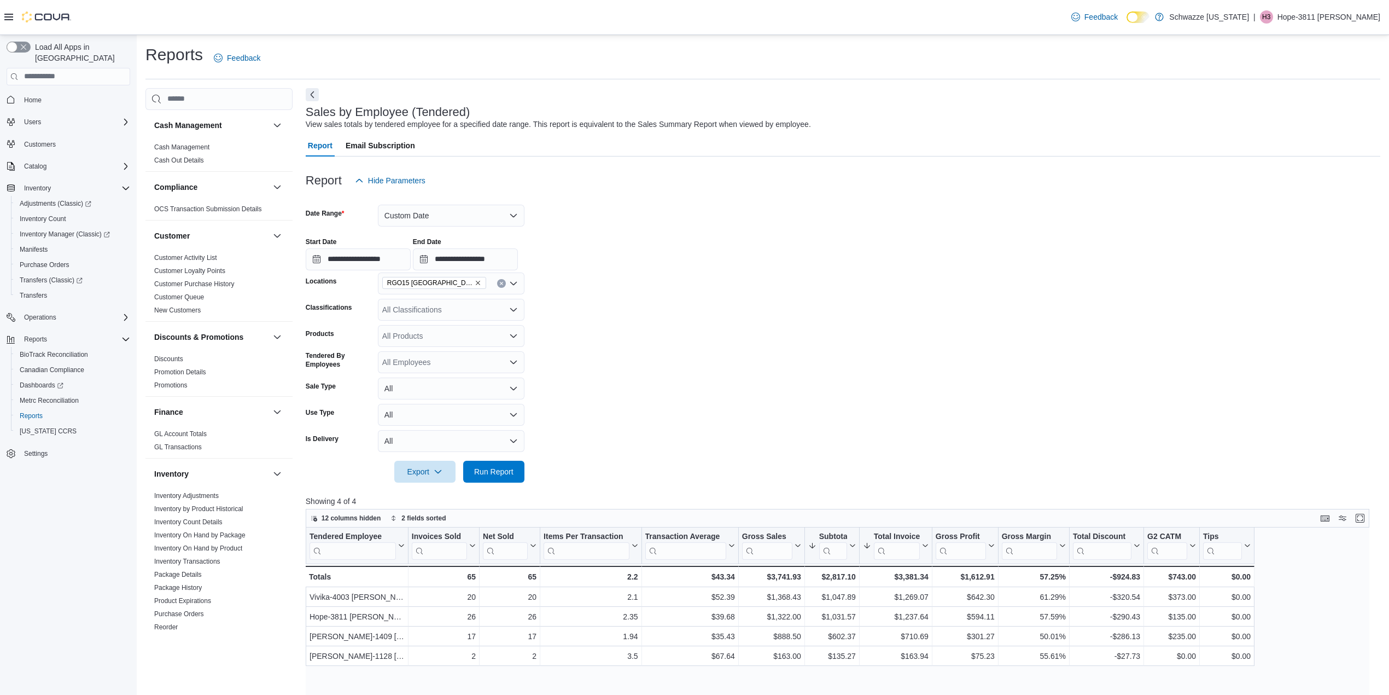 The height and width of the screenshot is (695, 1389). Describe the element at coordinates (54, 354) in the screenshot. I see `span: BioTrack Reconciliation` at that location.